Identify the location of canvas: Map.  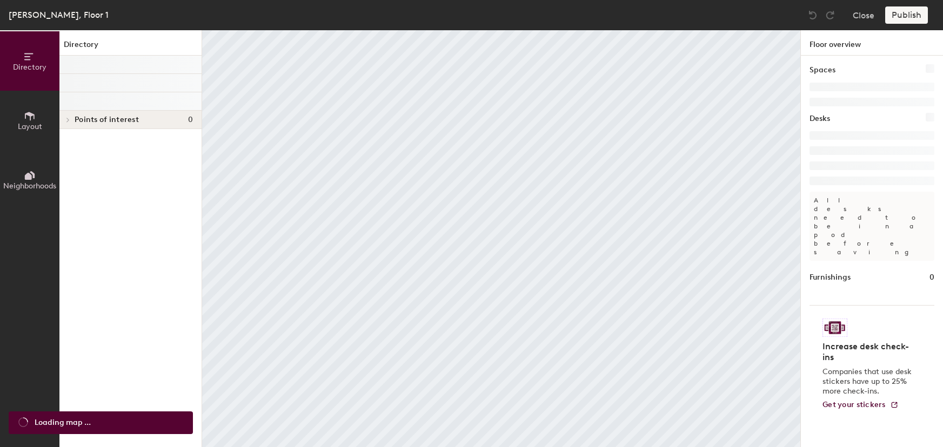
(501, 239).